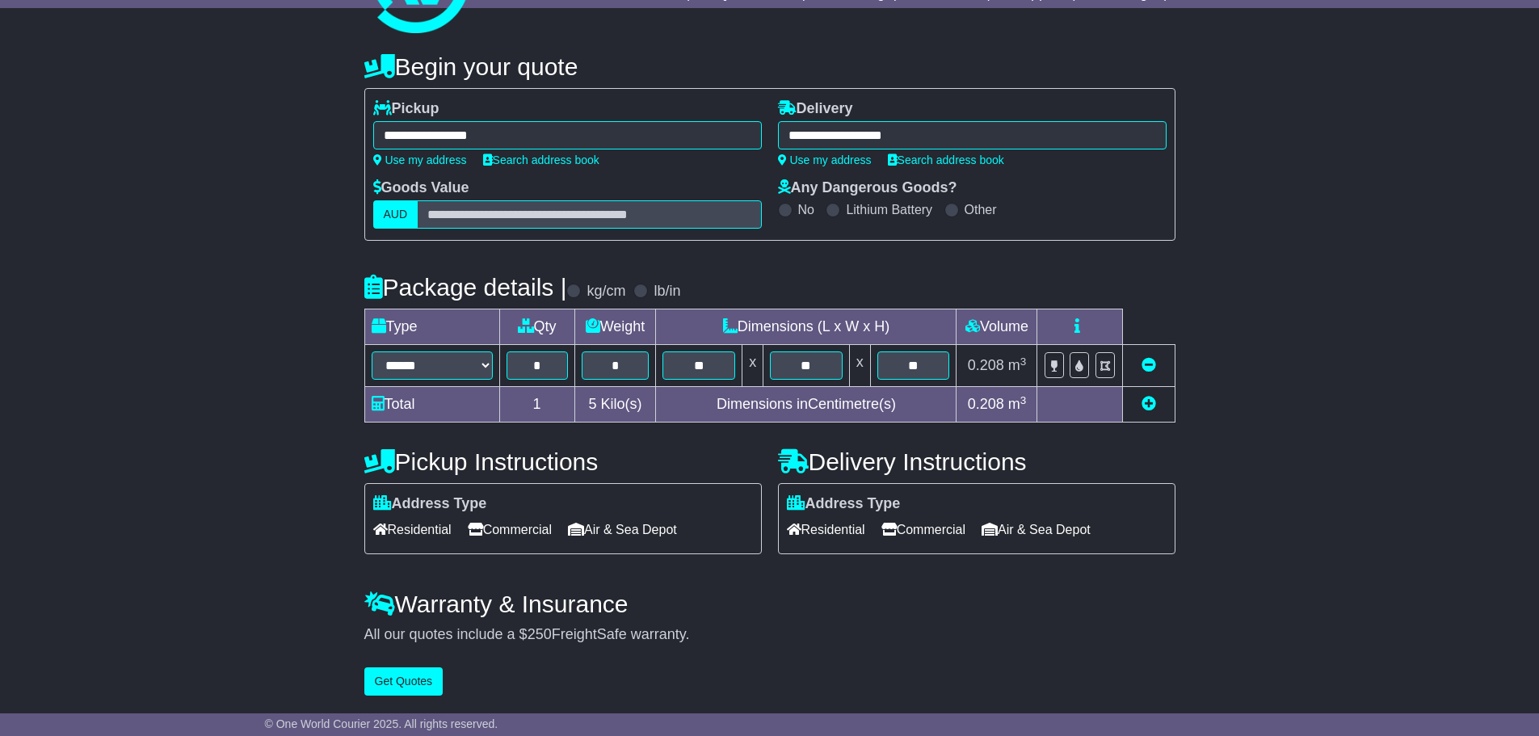 The width and height of the screenshot is (1539, 736). I want to click on td: Type, so click(431, 327).